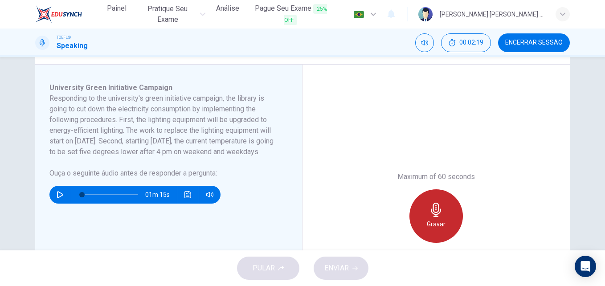 The image size is (605, 286). I want to click on button: Pratique seu exame, so click(171, 14).